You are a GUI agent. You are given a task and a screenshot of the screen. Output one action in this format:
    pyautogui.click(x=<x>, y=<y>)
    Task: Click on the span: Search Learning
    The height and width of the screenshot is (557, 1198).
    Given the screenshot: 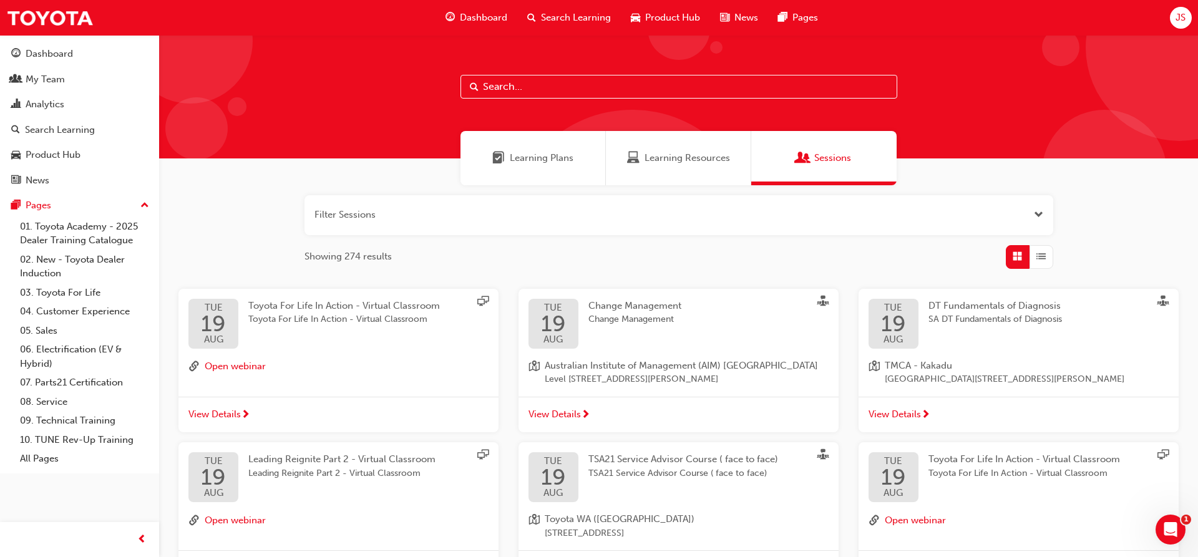 What is the action you would take?
    pyautogui.click(x=576, y=17)
    